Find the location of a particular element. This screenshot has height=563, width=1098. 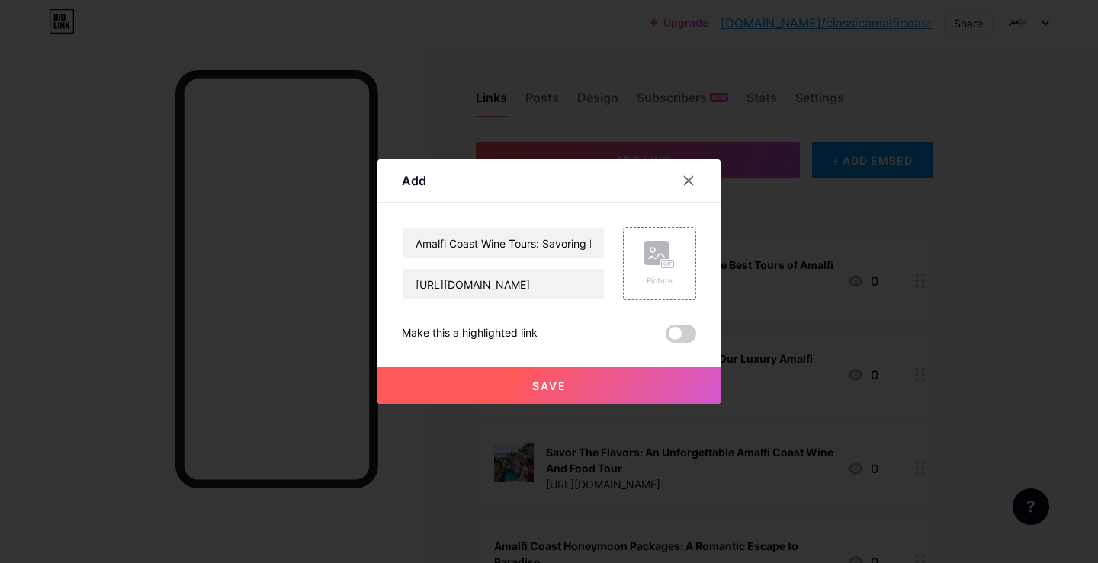

div: Make this a highlighted link is located at coordinates (470, 334).